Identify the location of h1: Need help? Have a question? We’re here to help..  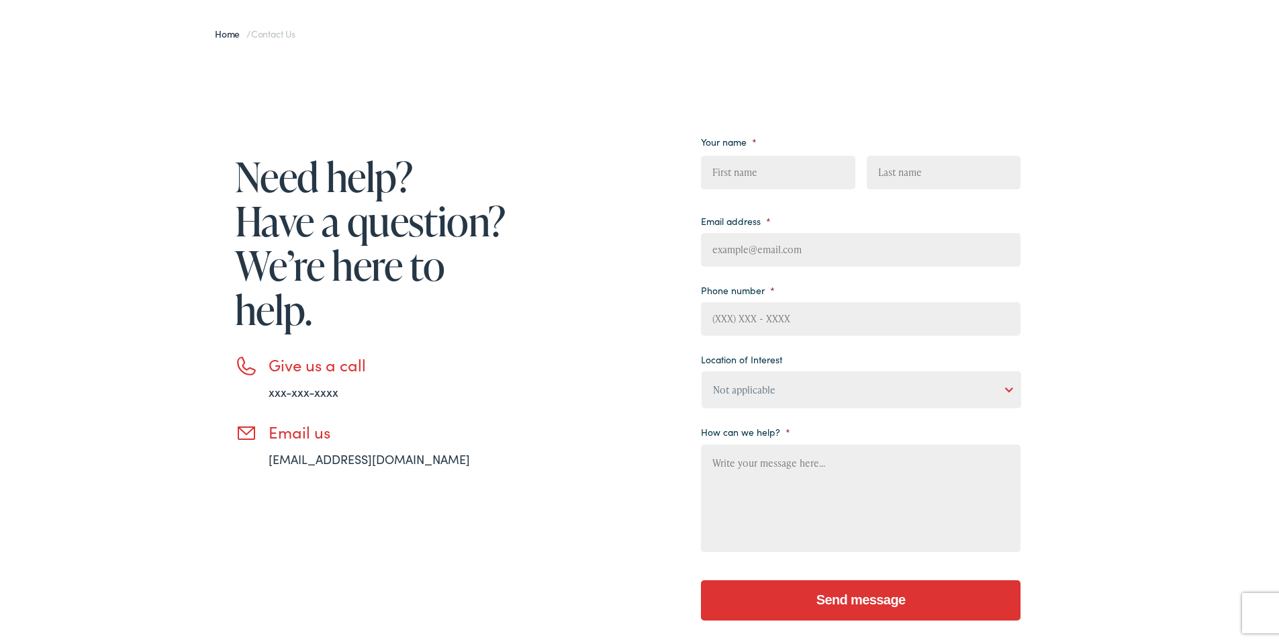
(373, 240).